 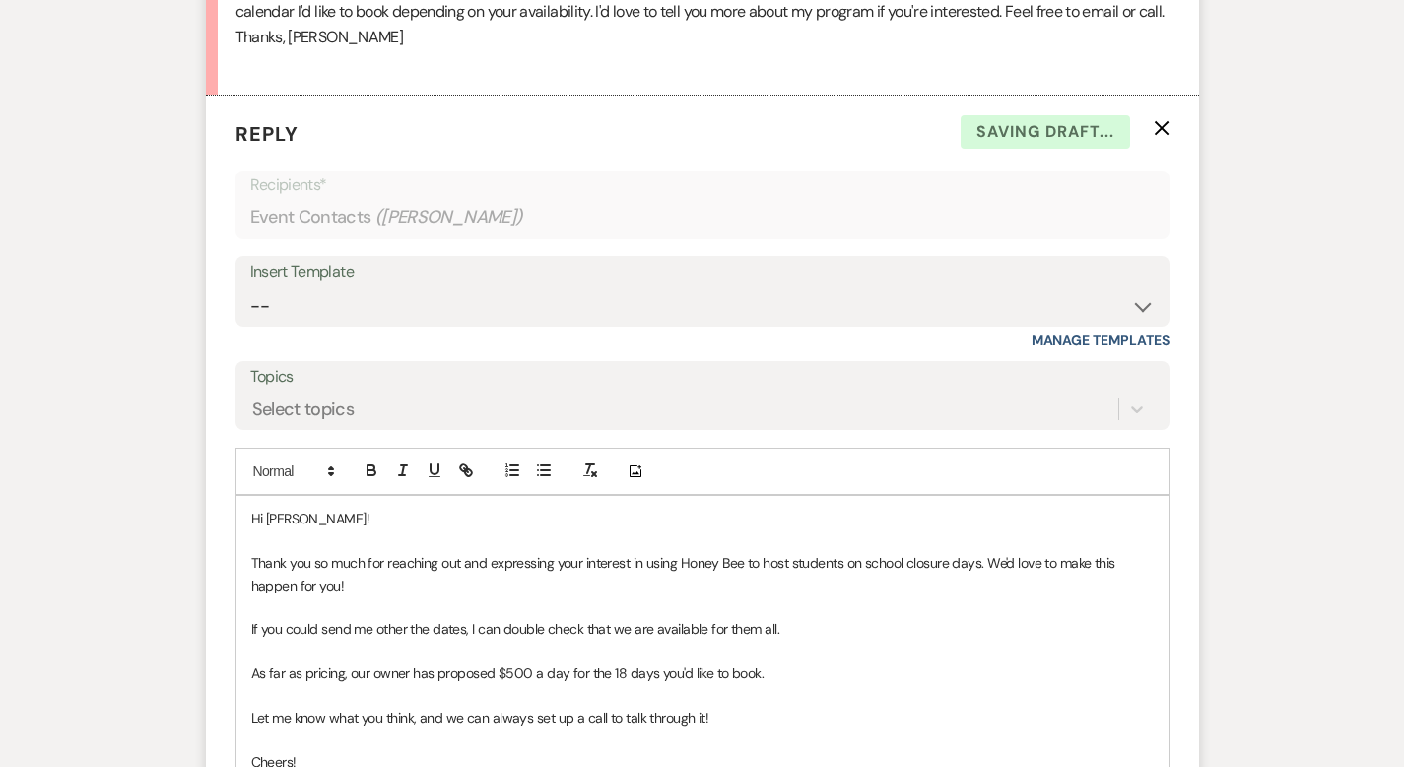 What do you see at coordinates (303, 409) in the screenshot?
I see `div: Select topics` at bounding box center [303, 409].